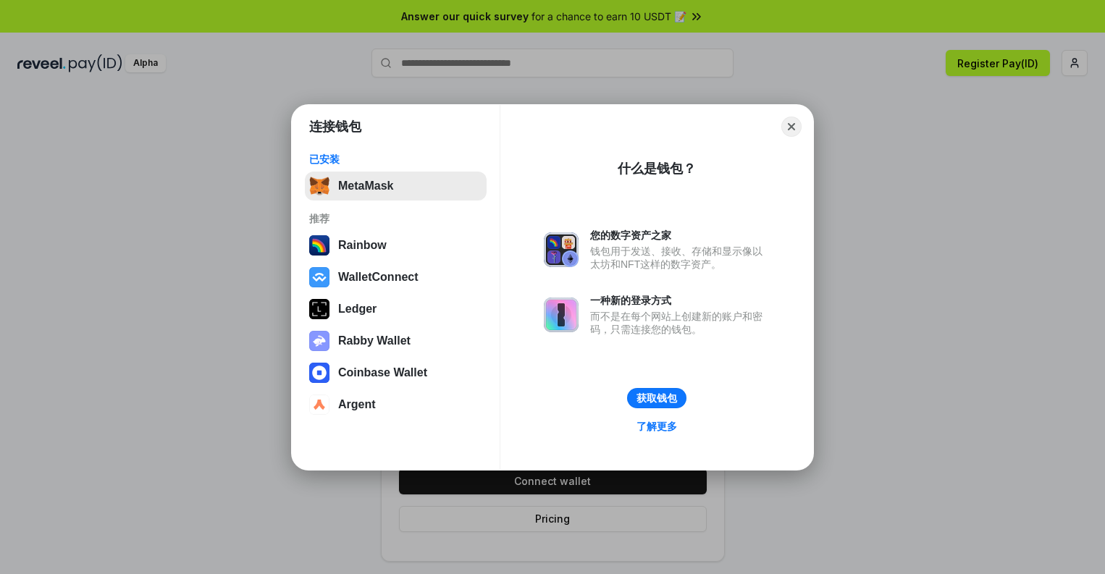 This screenshot has width=1105, height=574. Describe the element at coordinates (335, 127) in the screenshot. I see `h1: 连接钱包` at that location.